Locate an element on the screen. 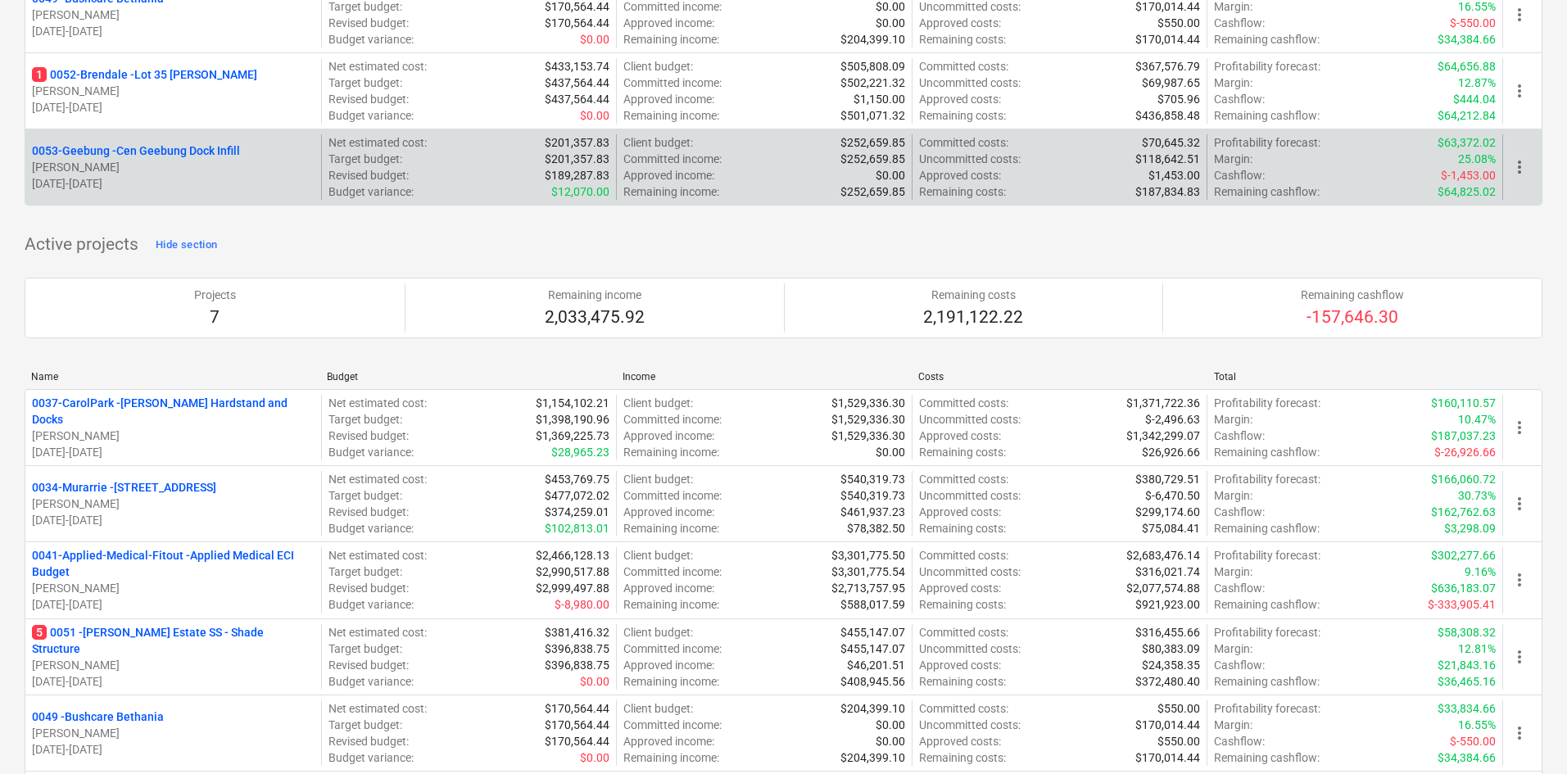  p: $1,398,190.96 is located at coordinates (573, 419).